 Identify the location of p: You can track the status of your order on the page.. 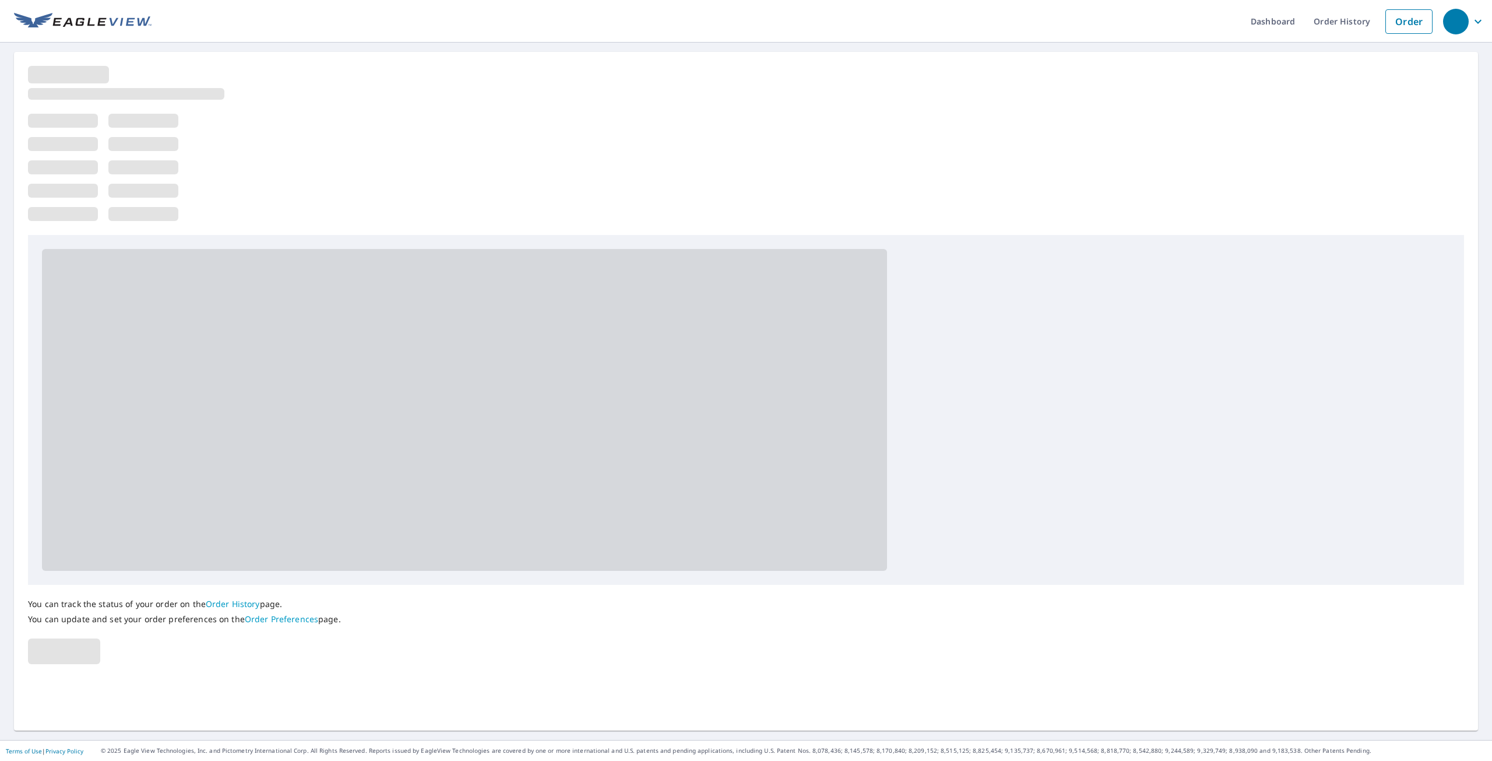
(184, 604).